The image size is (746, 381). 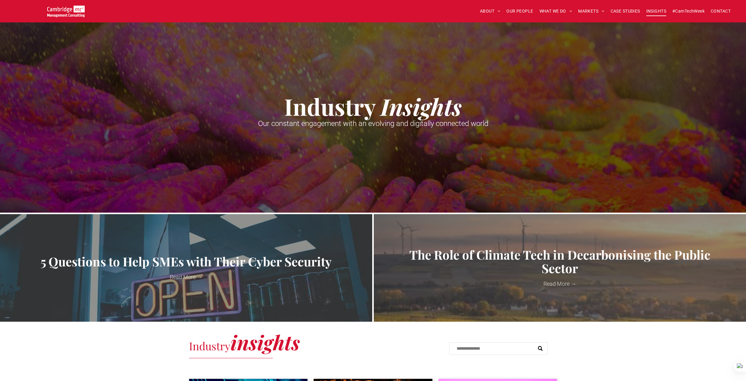 I want to click on span: insights, so click(x=265, y=342).